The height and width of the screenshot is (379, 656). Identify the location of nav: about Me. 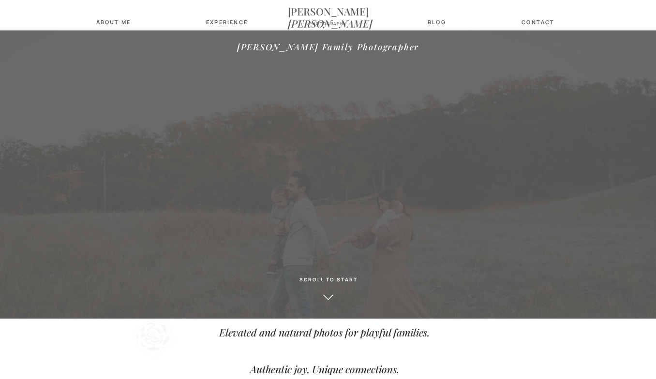
(113, 22).